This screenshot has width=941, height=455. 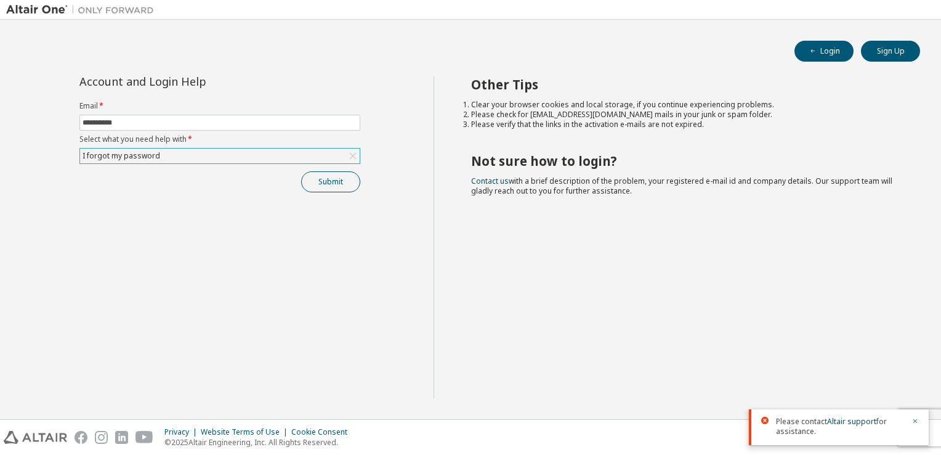 I want to click on span: with a brief description of the problem, your registered e-mail id and company details. Our suppo..., so click(x=682, y=185).